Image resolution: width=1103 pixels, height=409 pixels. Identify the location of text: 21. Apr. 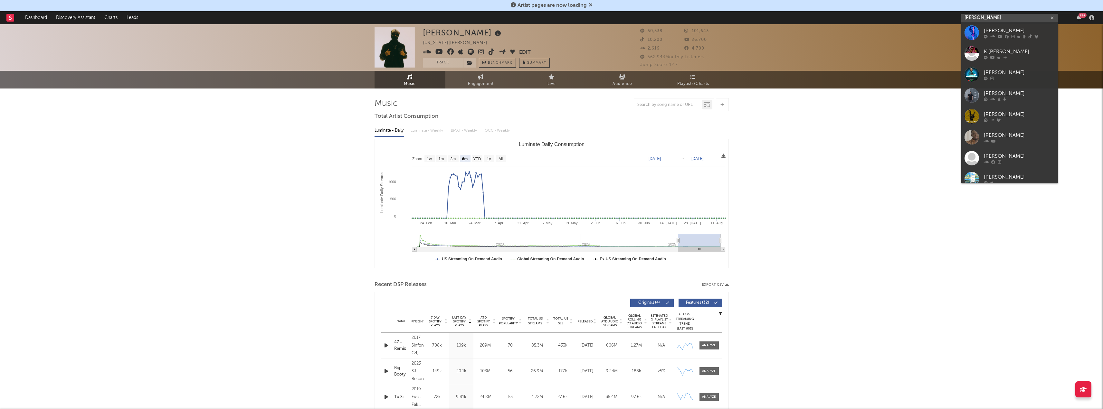
(523, 223).